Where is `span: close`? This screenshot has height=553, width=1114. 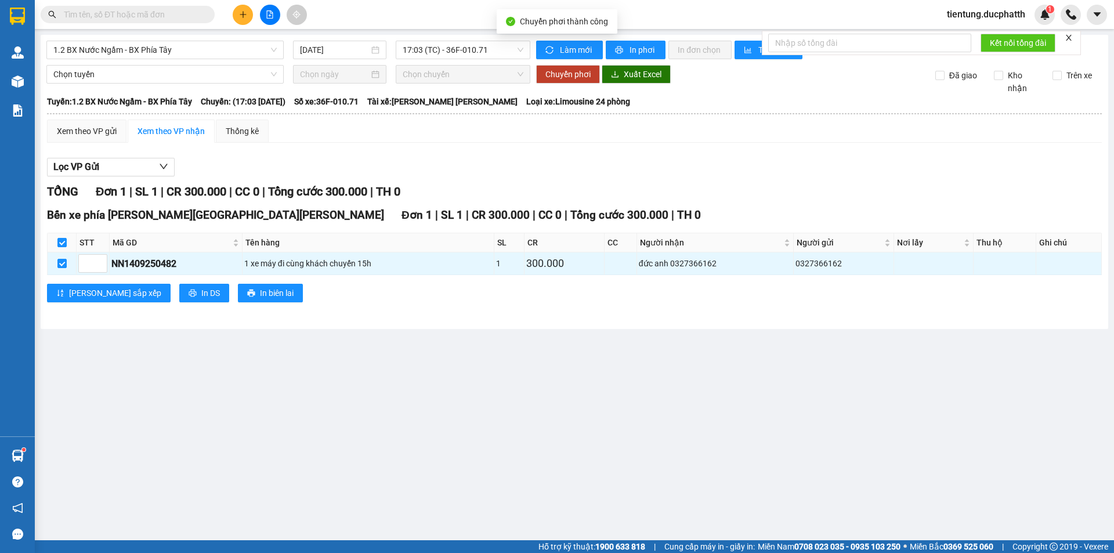
span: close is located at coordinates (1069, 38).